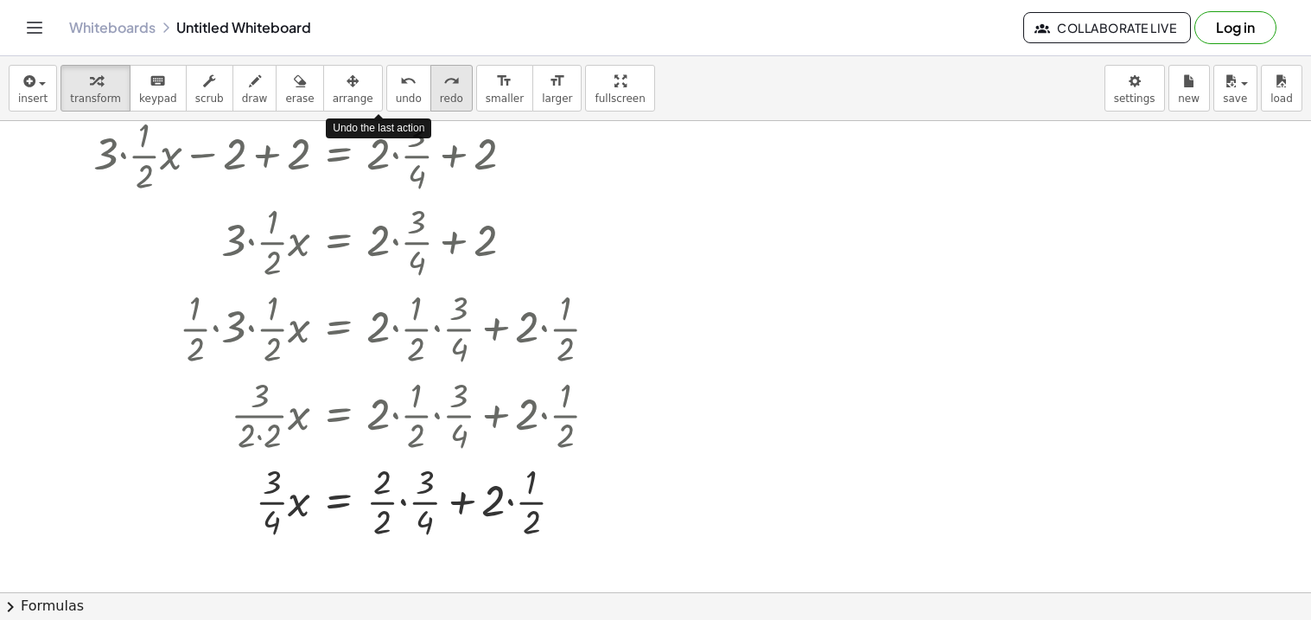 The image size is (1311, 620). What do you see at coordinates (505, 88) in the screenshot?
I see `button: format_sizesmaller` at bounding box center [505, 88].